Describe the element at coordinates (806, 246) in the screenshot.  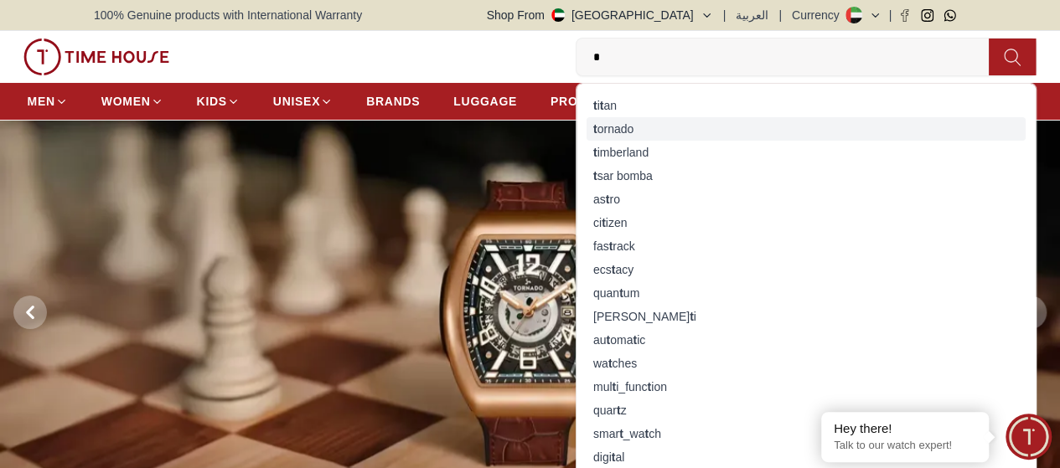
I see `div: fas rack` at that location.